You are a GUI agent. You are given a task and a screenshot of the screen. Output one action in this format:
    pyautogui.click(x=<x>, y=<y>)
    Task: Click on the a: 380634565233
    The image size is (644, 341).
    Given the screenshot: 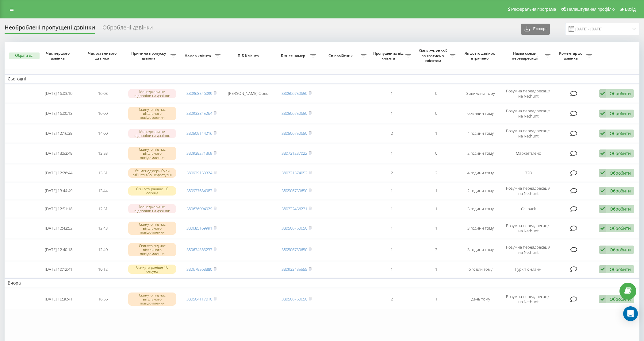 What is the action you would take?
    pyautogui.click(x=199, y=249)
    